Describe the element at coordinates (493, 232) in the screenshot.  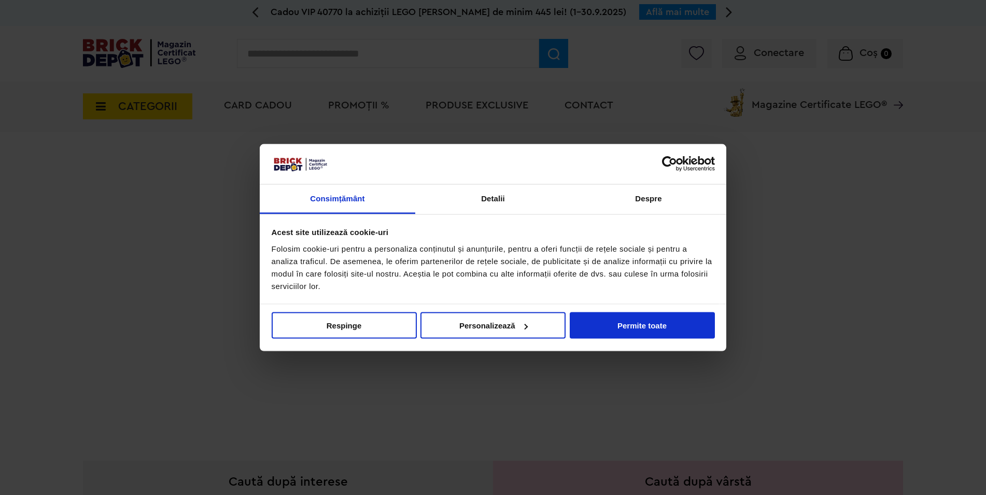
I see `div: Acest site utilizează cookie-uri` at that location.